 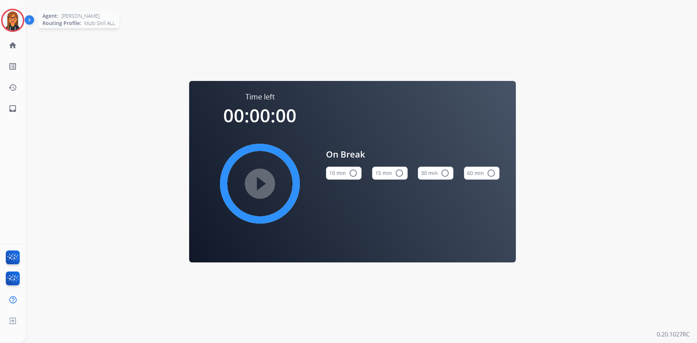 I want to click on img: avatar, so click(x=13, y=20).